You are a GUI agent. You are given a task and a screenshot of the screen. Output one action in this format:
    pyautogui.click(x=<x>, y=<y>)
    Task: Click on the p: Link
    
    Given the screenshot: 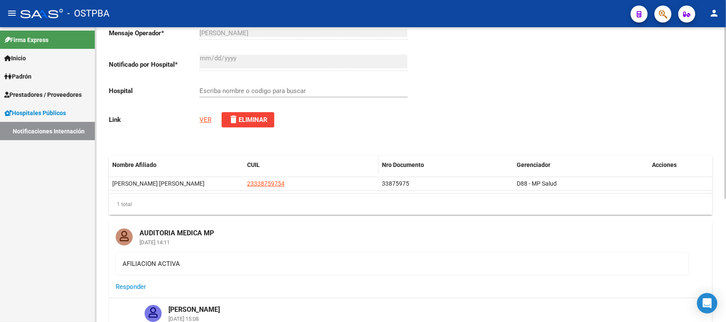 What is the action you would take?
    pyautogui.click(x=154, y=120)
    